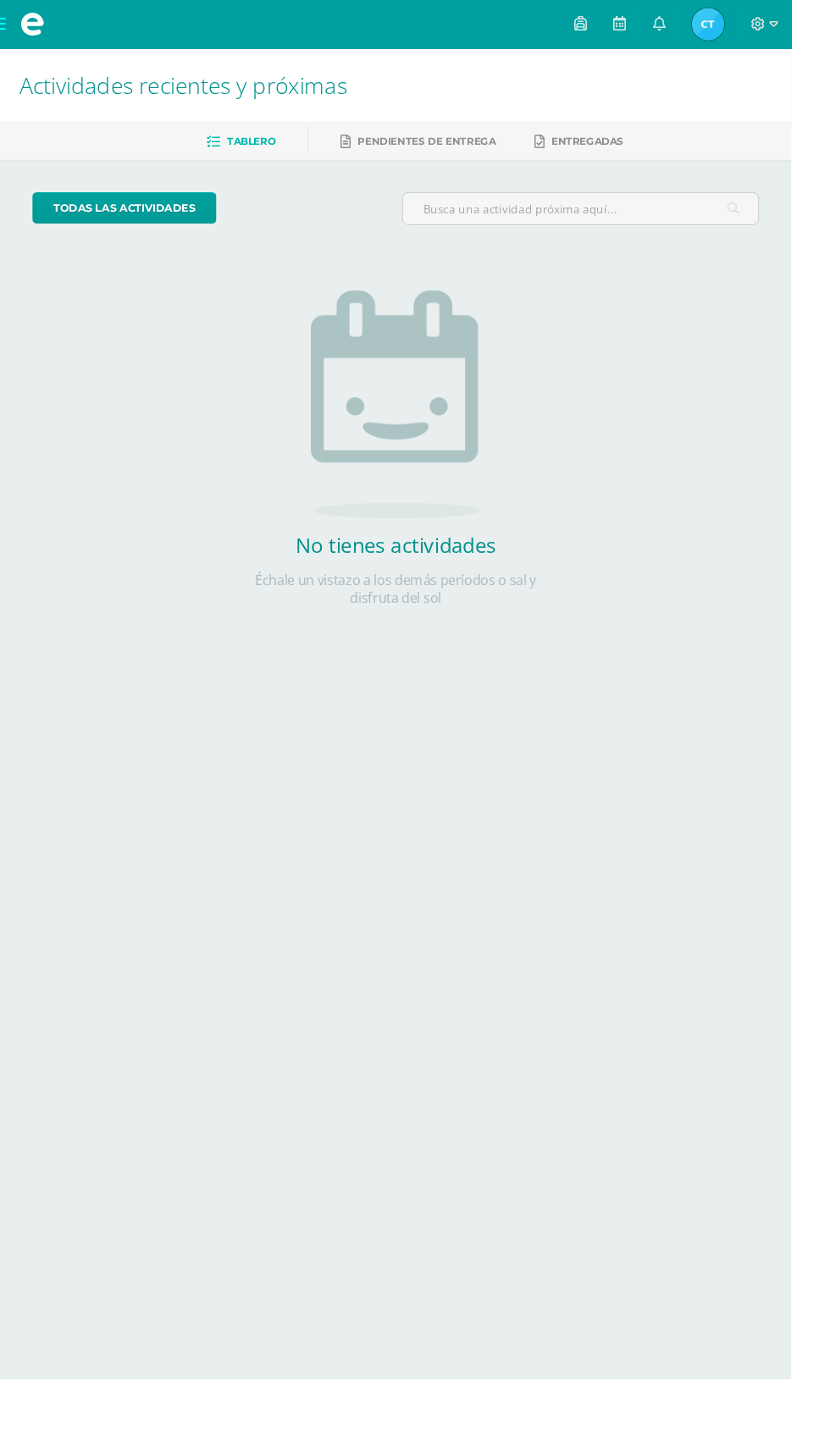 The width and height of the screenshot is (830, 1447). Describe the element at coordinates (415, 618) in the screenshot. I see `p: Échale un vistazo a los demás períodos o sal y disfruta del sol` at that location.